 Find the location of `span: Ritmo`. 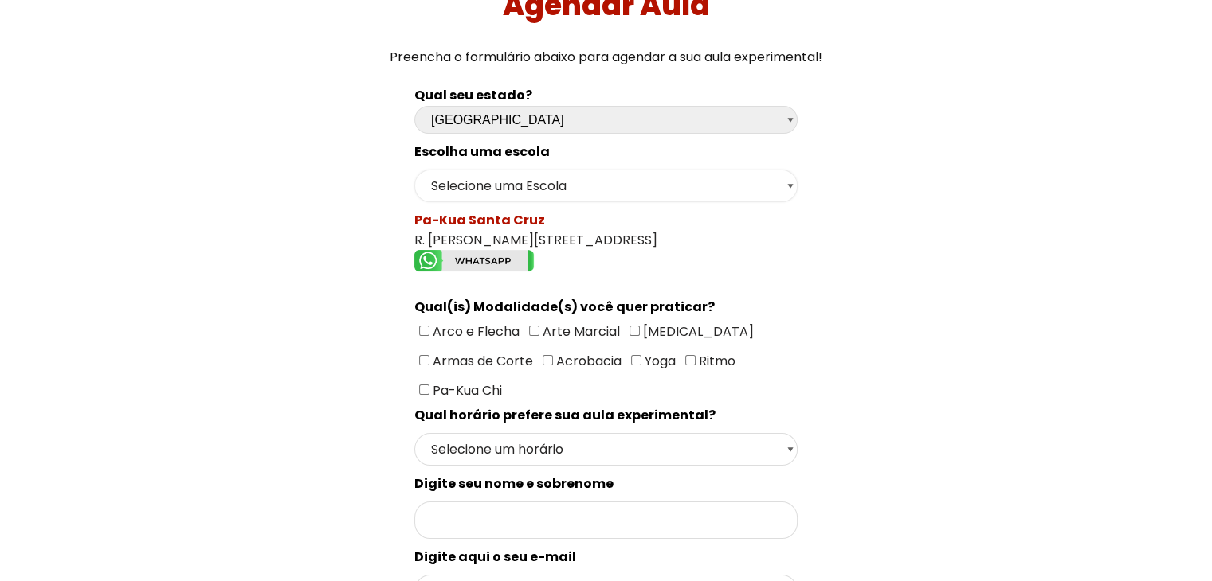

span: Ritmo is located at coordinates (715, 361).